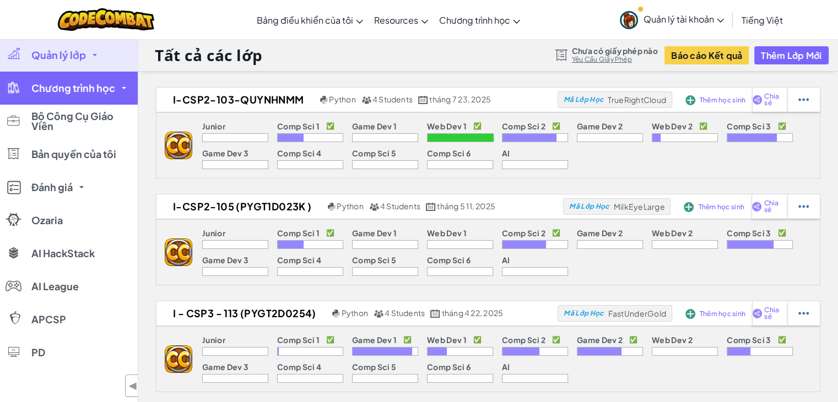 The height and width of the screenshot is (402, 838). I want to click on span: MilkEyeLarge, so click(639, 207).